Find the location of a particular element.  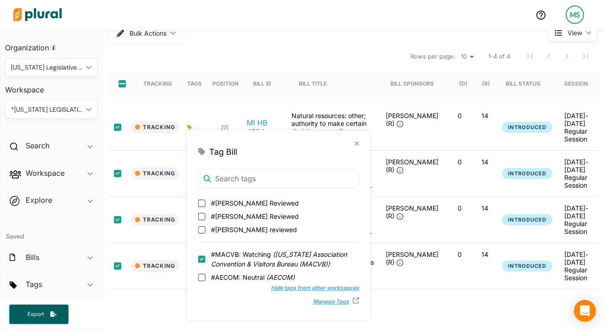

button: Hide tags from other workspaces is located at coordinates (310, 288).